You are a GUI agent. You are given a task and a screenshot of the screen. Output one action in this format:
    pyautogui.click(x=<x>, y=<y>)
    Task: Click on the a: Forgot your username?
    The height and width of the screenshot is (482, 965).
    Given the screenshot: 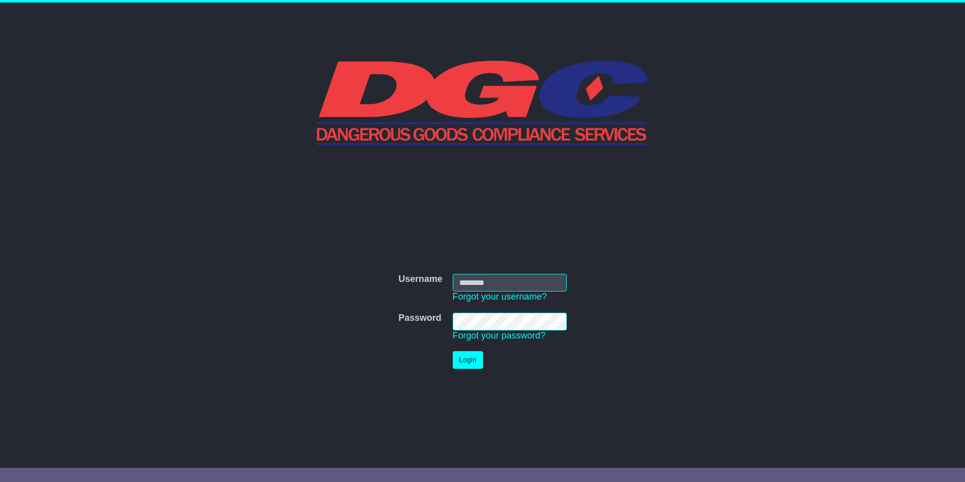 What is the action you would take?
    pyautogui.click(x=500, y=296)
    